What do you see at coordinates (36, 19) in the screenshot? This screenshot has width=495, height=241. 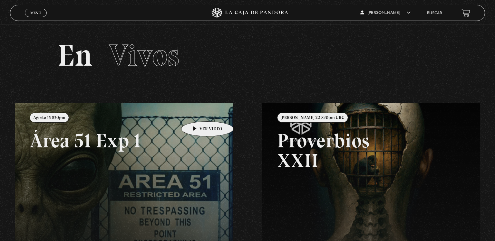 I see `span: Cerrar` at bounding box center [36, 19].